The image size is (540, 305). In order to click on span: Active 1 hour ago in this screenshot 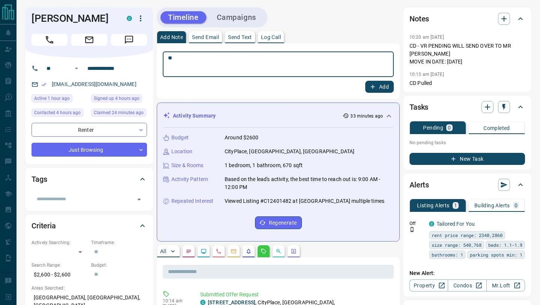, I will do `click(52, 98)`.